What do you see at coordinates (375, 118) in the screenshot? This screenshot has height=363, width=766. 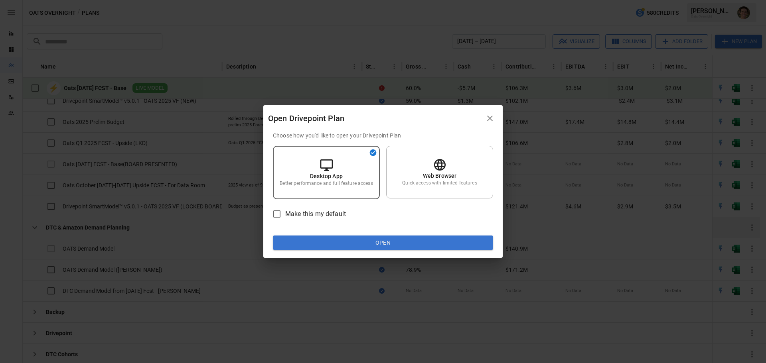 I see `div: Open Drivepoint Plan` at bounding box center [375, 118].